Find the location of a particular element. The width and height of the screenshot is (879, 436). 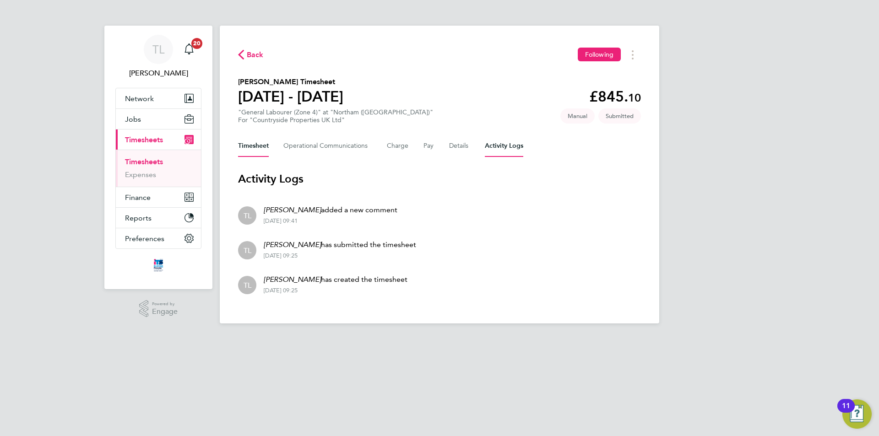

app-decimal: £845. is located at coordinates (615, 97).